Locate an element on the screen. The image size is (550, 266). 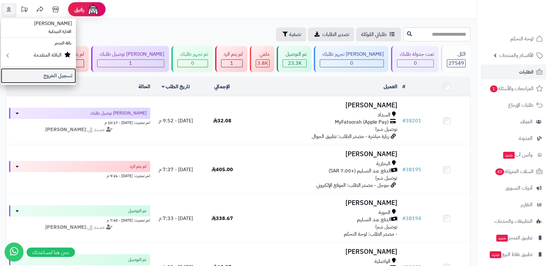
img: ai-face.png is located at coordinates (93, 9).